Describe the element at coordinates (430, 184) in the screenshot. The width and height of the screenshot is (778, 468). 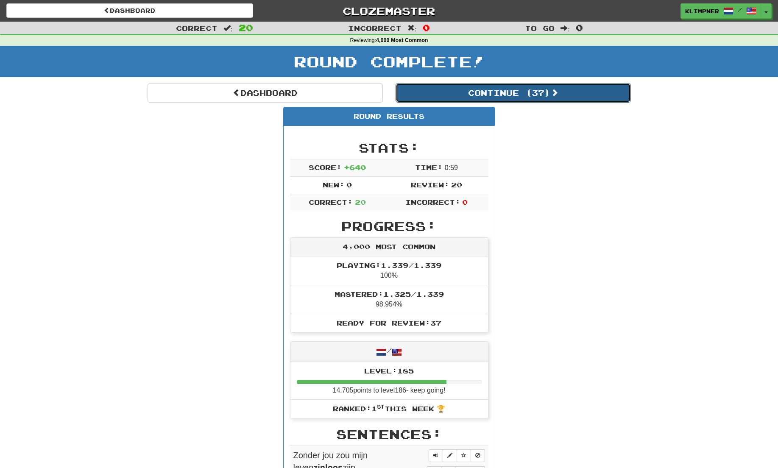
I see `span: Review:` at that location.